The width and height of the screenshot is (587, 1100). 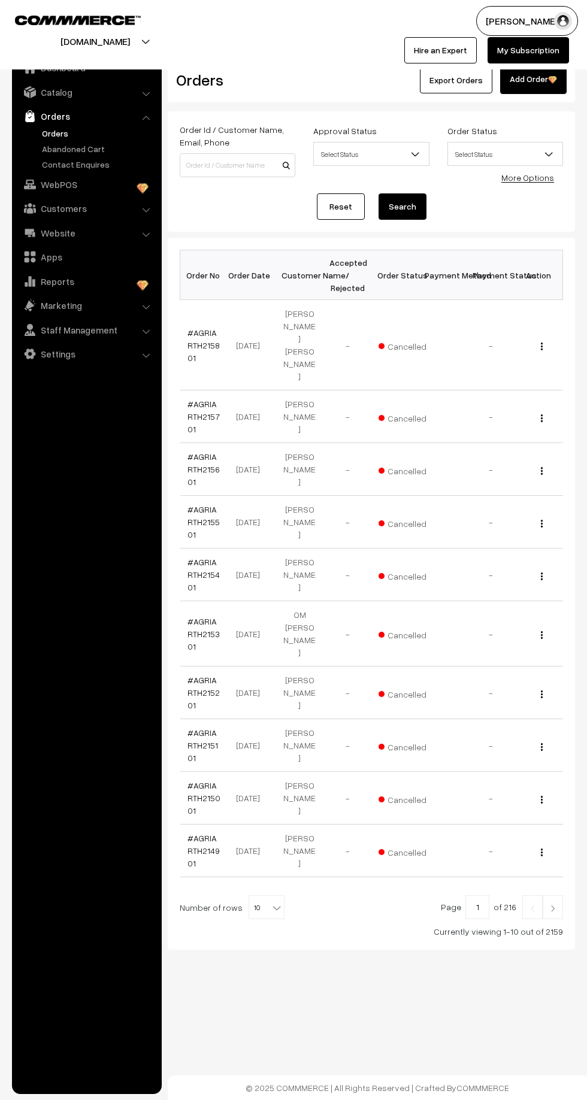 I want to click on a: Reports, so click(x=86, y=282).